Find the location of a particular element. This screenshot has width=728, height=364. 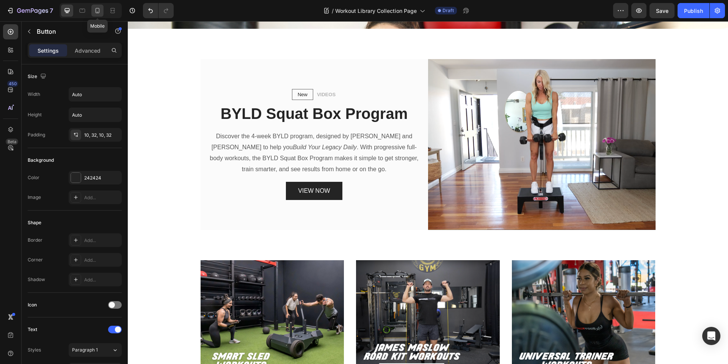

p: Settings is located at coordinates (48, 50).